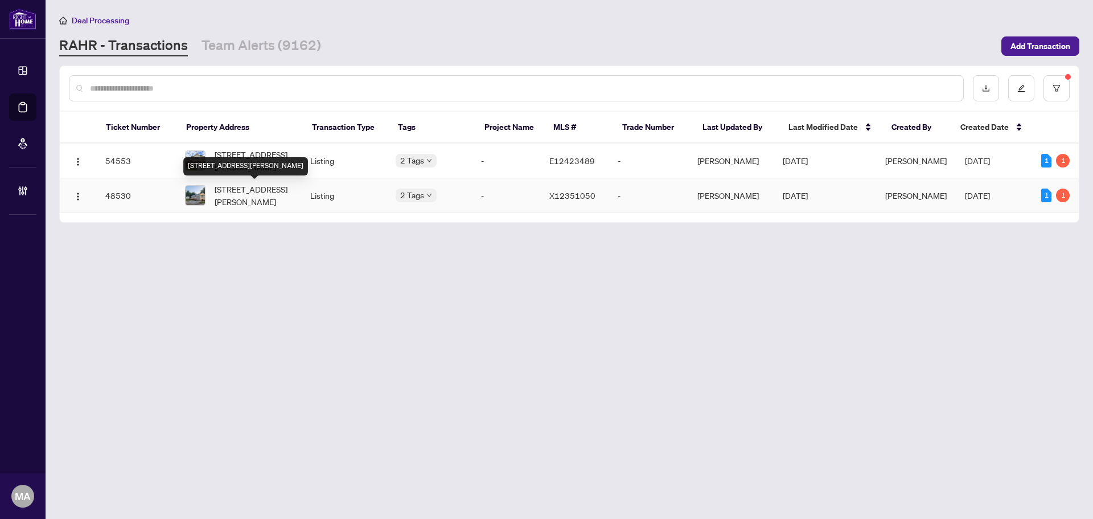 Image resolution: width=1093 pixels, height=519 pixels. Describe the element at coordinates (137, 128) in the screenshot. I see `th: Ticket Number` at that location.